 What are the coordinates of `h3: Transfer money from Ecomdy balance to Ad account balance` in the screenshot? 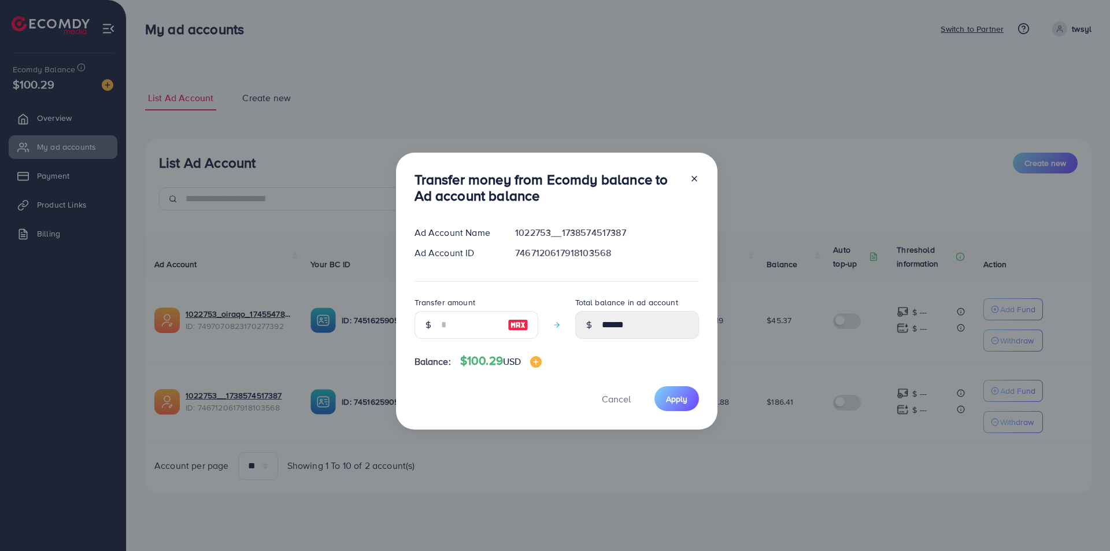 It's located at (547, 188).